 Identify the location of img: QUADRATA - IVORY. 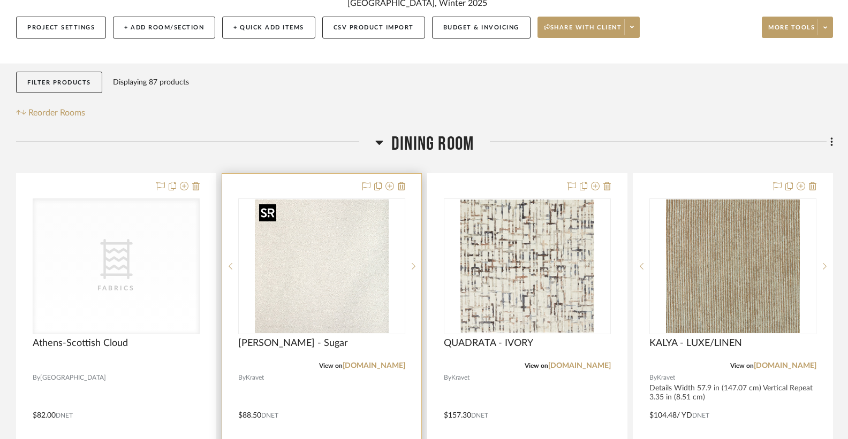
(527, 266).